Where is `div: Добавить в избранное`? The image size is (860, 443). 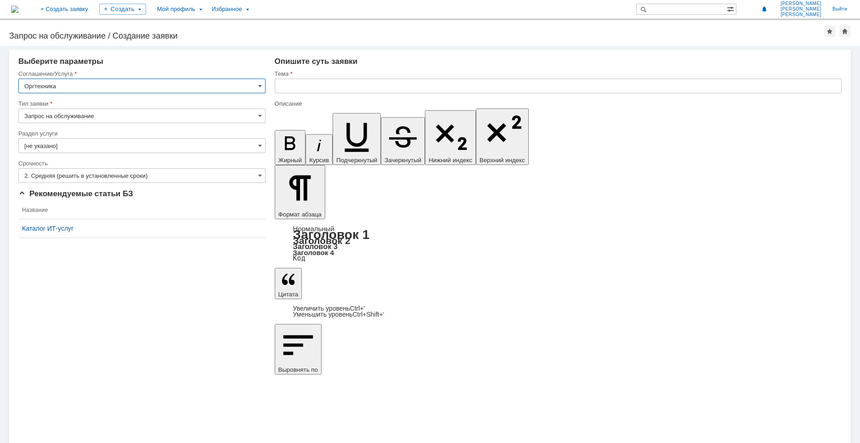 div: Добавить в избранное is located at coordinates (830, 31).